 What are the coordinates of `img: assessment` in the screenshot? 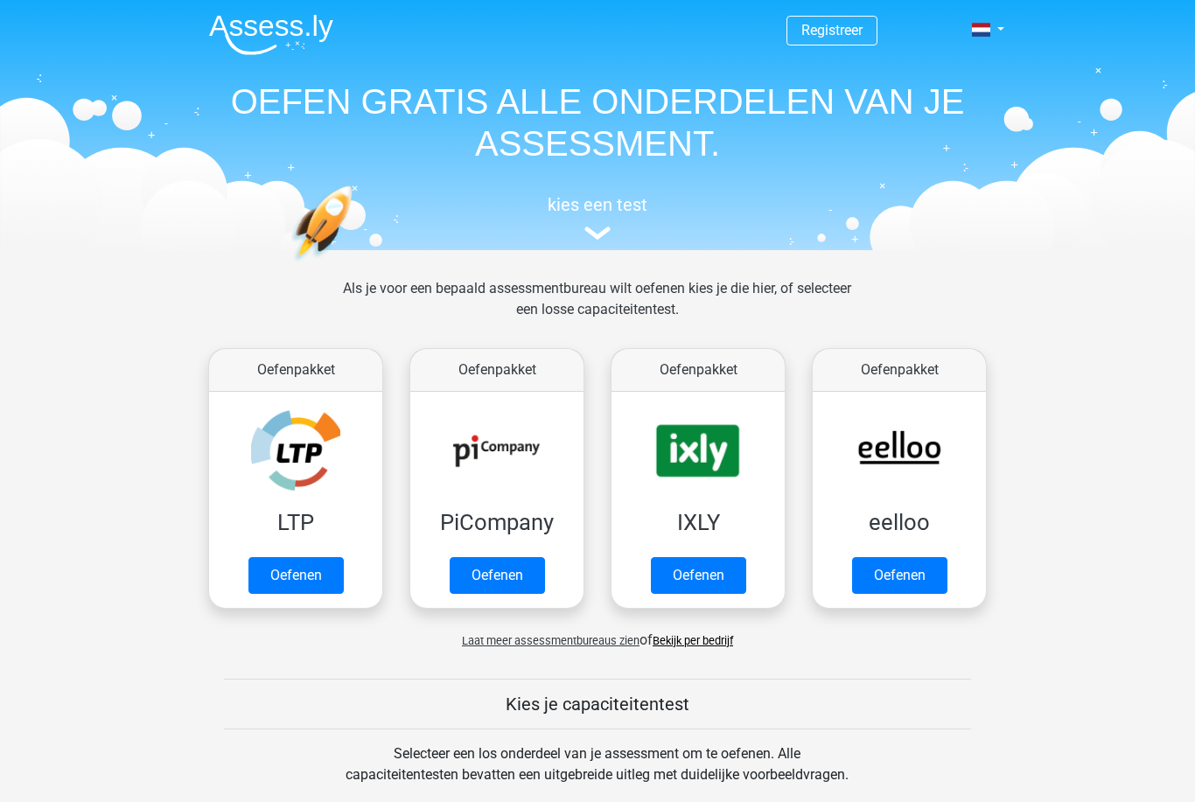 It's located at (598, 233).